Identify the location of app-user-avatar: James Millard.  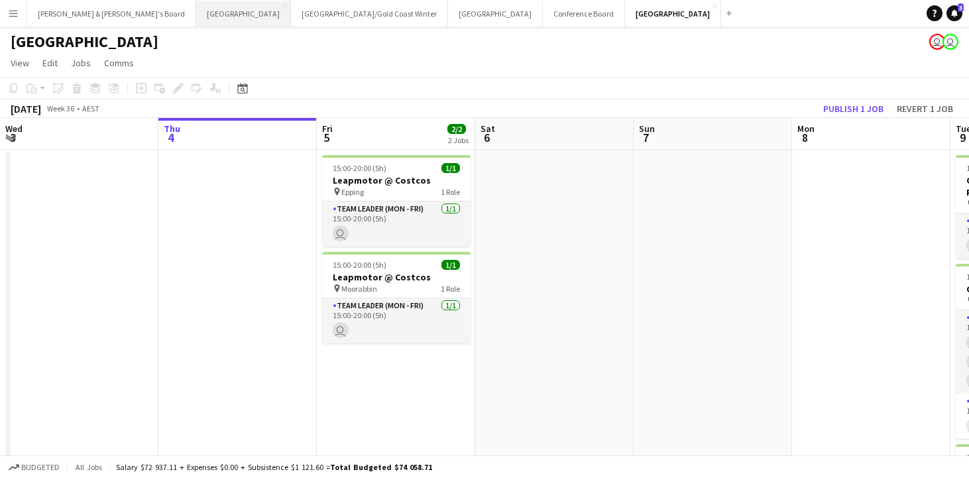
(950, 42).